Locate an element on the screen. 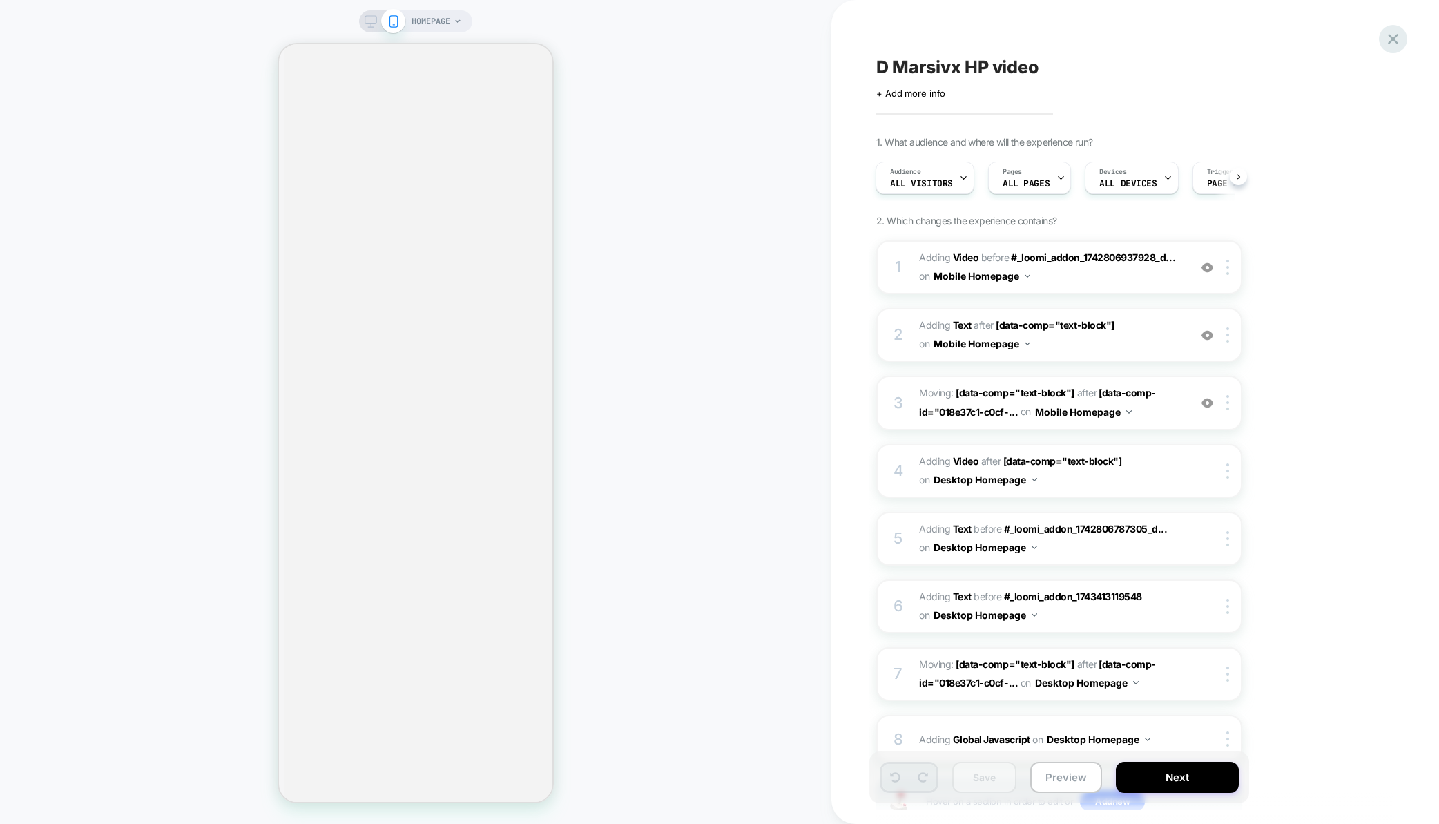 The height and width of the screenshot is (824, 1439). span: #_loomi_addon_1742806937928_d... is located at coordinates (1093, 257).